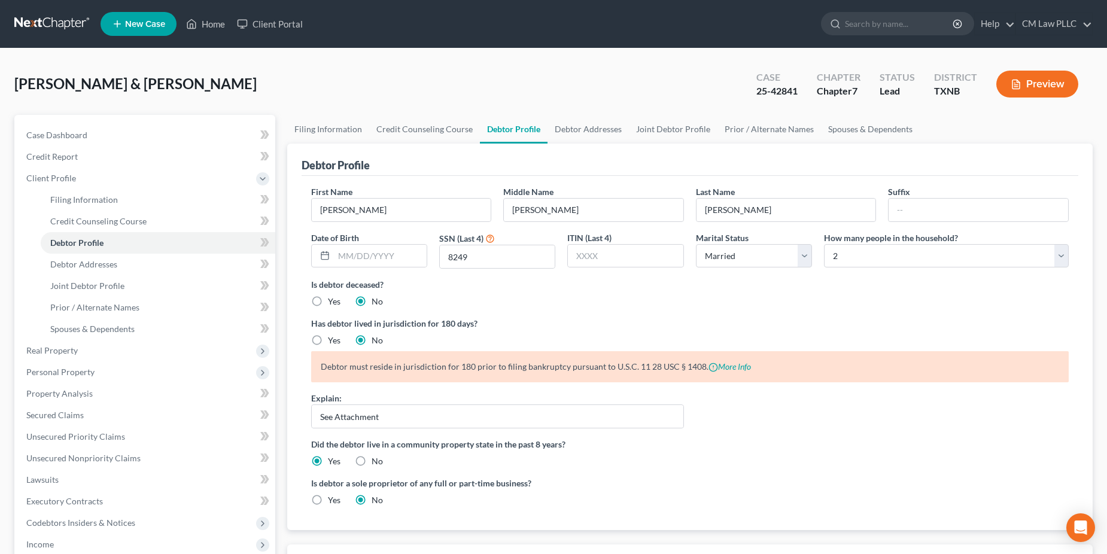  I want to click on span: Debtor Addresses, so click(84, 264).